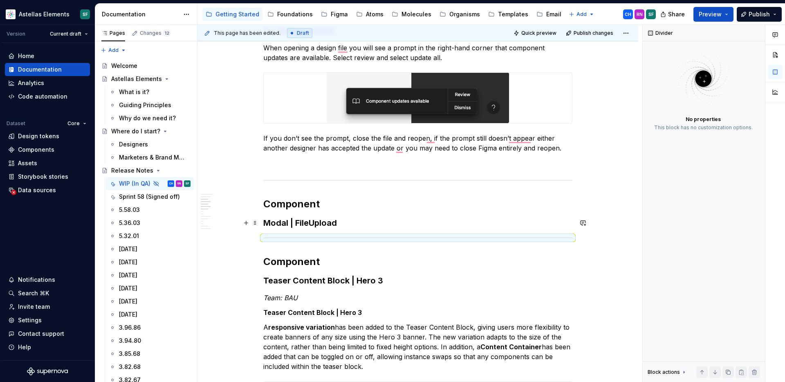 This screenshot has width=785, height=382. What do you see at coordinates (759, 14) in the screenshot?
I see `button: Publish` at bounding box center [759, 14].